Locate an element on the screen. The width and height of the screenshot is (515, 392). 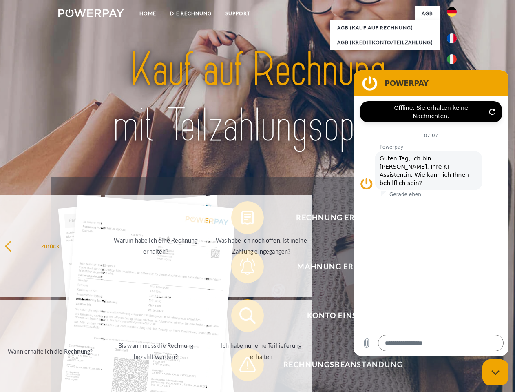
a: Home is located at coordinates (148, 13).